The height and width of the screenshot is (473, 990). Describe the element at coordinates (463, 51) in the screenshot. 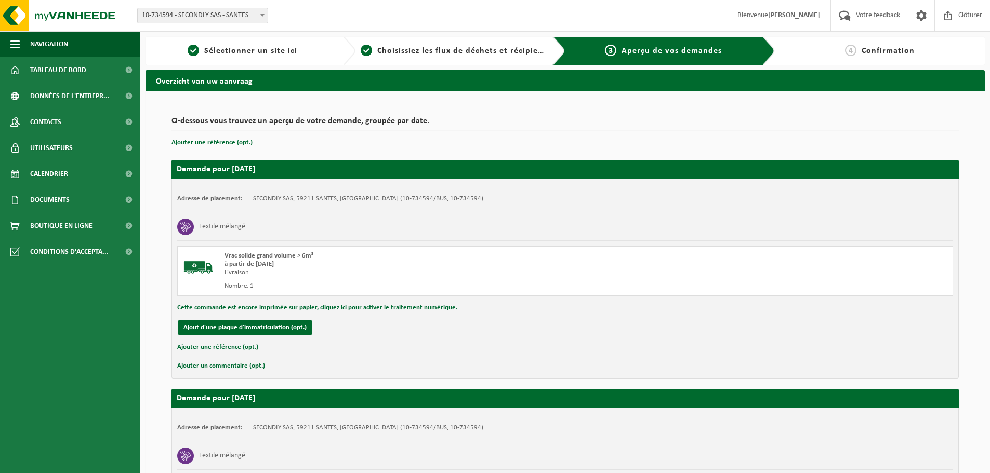

I see `span: Choisissiez les flux de déchets et récipients` at that location.